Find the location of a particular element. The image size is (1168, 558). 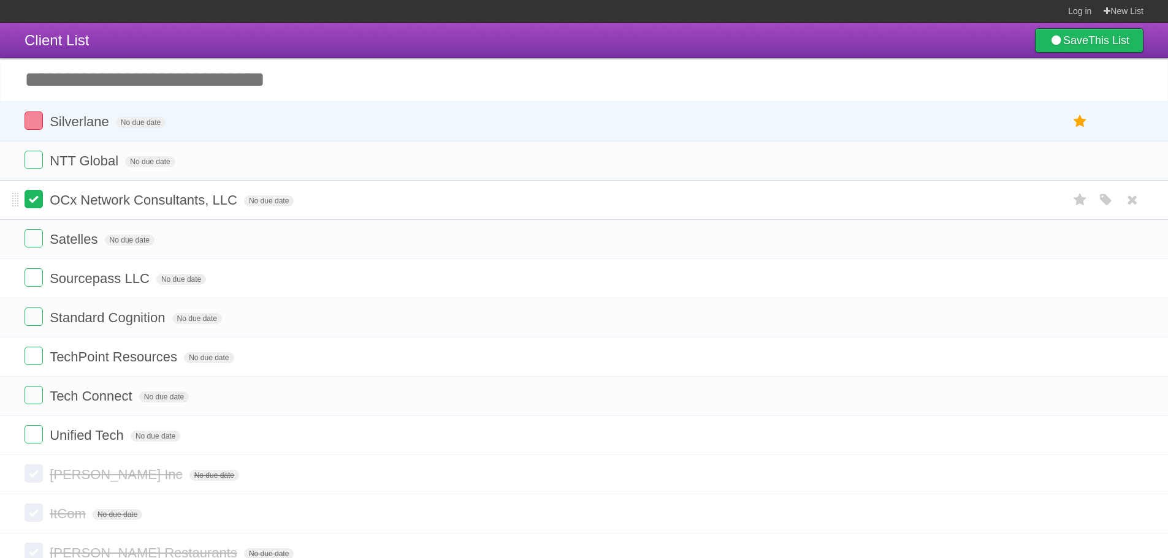

span: Silverlane is located at coordinates (81, 121).